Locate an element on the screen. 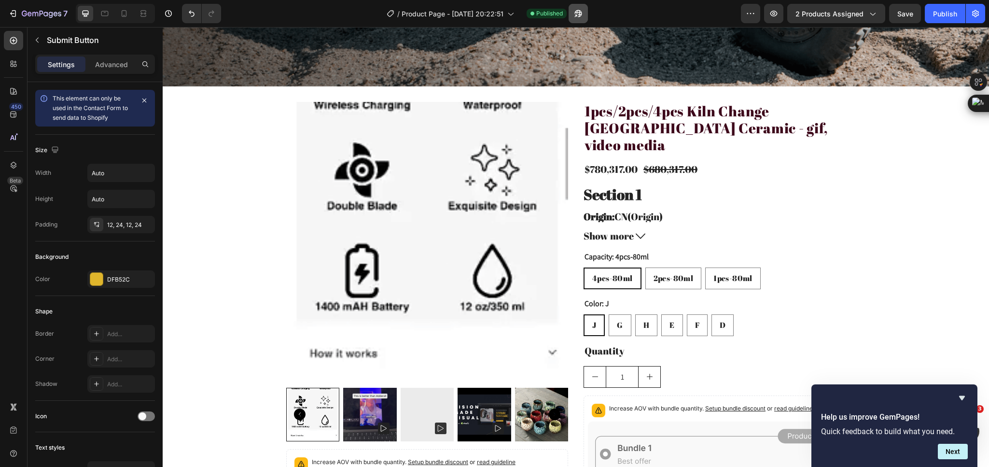 The height and width of the screenshot is (467, 989). button: decrement is located at coordinates (432, 349).